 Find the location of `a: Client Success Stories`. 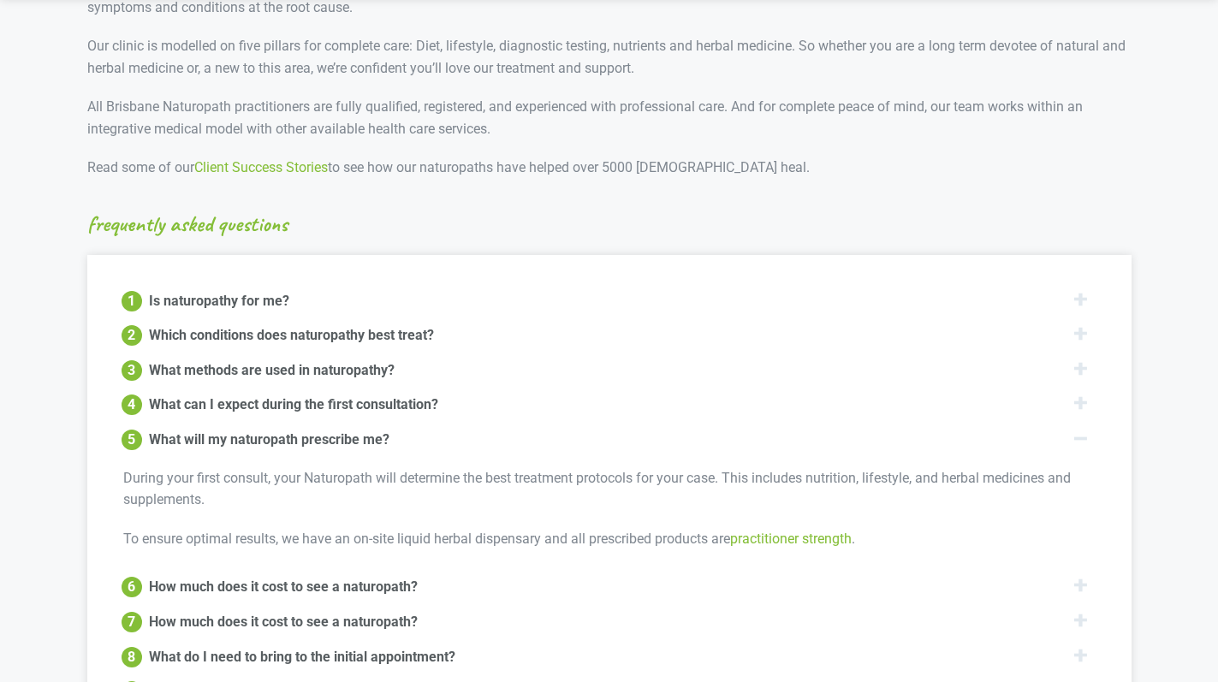

a: Client Success Stories is located at coordinates (261, 167).